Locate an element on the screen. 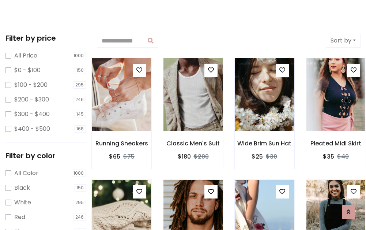 The height and width of the screenshot is (230, 366). h6: Running Sneakers is located at coordinates (121, 143).